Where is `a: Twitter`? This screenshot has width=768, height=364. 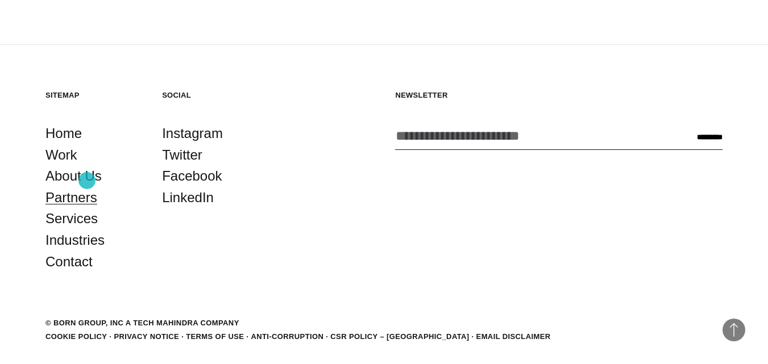 a: Twitter is located at coordinates (182, 155).